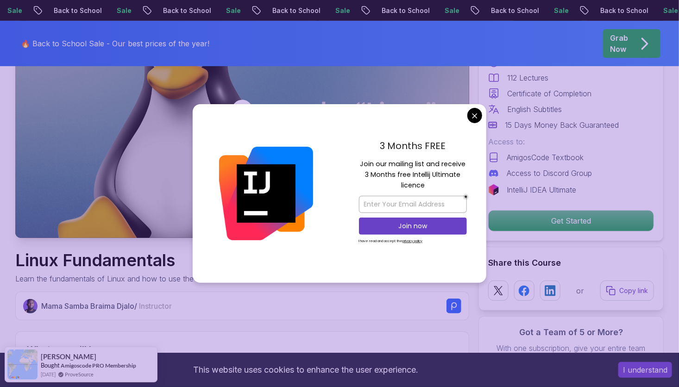  I want to click on p: 112 Lectures, so click(528, 78).